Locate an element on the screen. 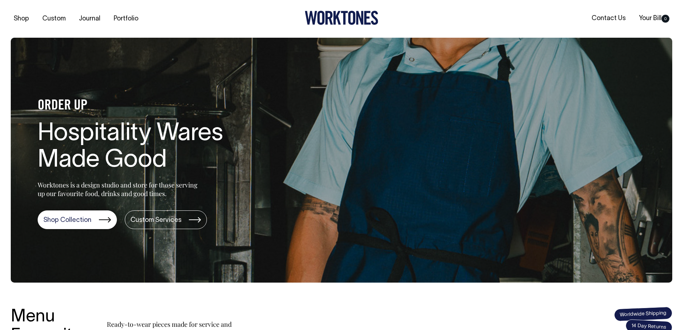 This screenshot has height=330, width=683. a: Portfolio is located at coordinates (126, 19).